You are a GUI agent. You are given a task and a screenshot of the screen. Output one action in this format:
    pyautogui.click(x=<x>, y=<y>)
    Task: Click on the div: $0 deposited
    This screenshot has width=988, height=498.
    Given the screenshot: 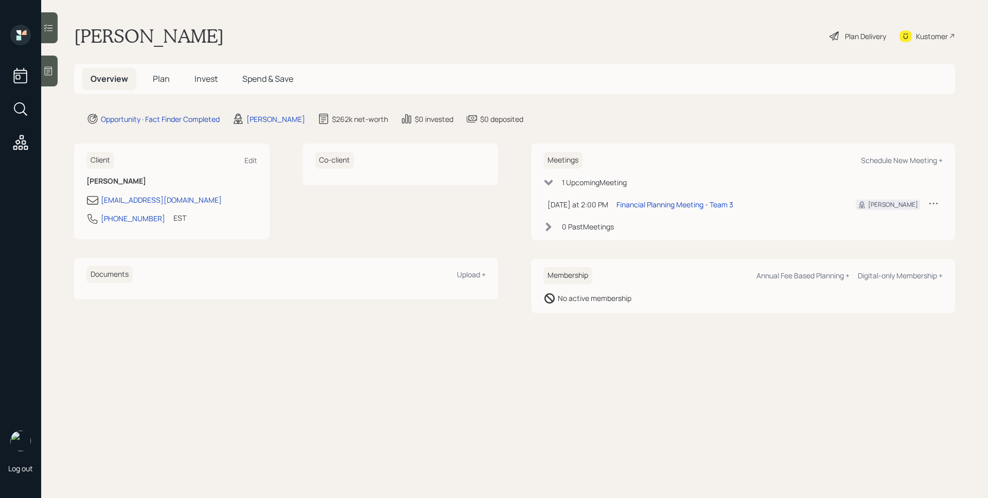 What is the action you would take?
    pyautogui.click(x=502, y=119)
    